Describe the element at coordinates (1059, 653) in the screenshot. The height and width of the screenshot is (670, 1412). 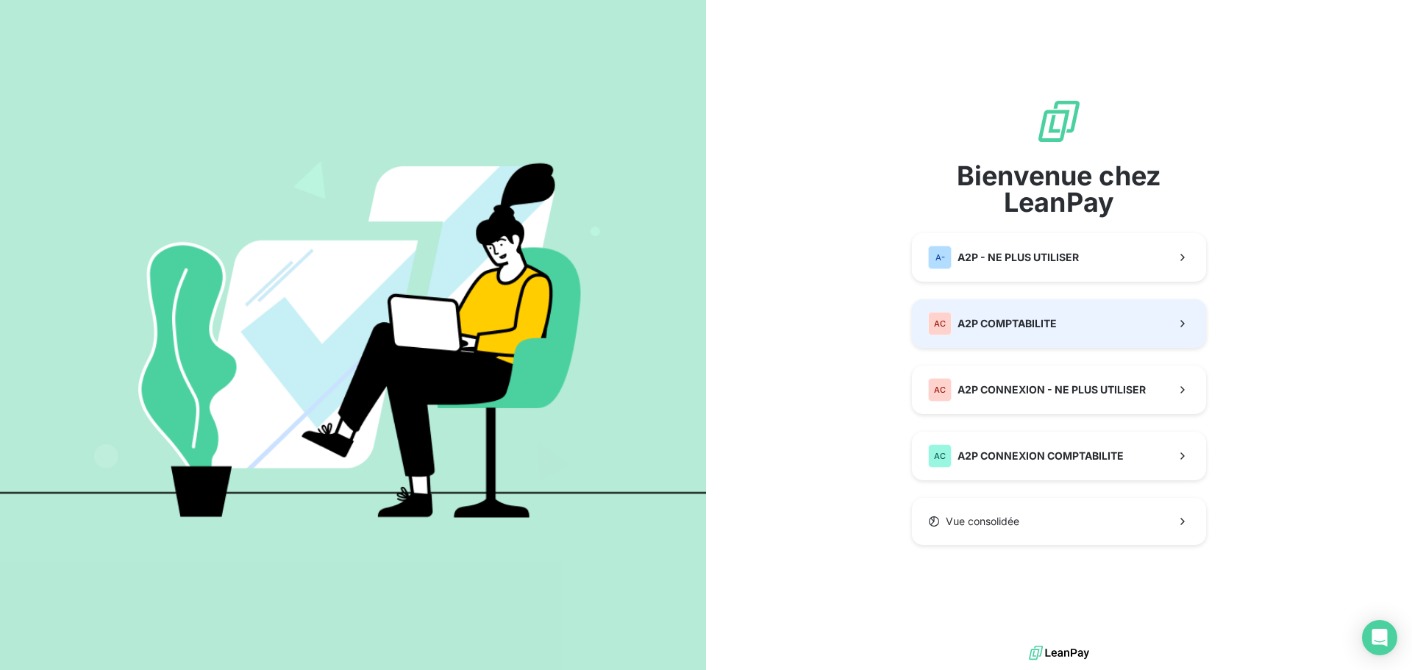
I see `img: logo` at that location.